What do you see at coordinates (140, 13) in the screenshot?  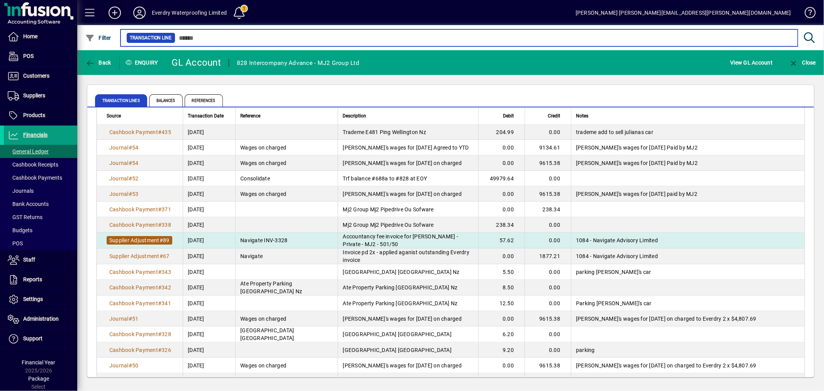 I see `button: Profile` at bounding box center [140, 13].